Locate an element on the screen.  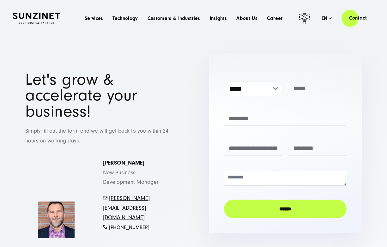
span: Career is located at coordinates (275, 18).